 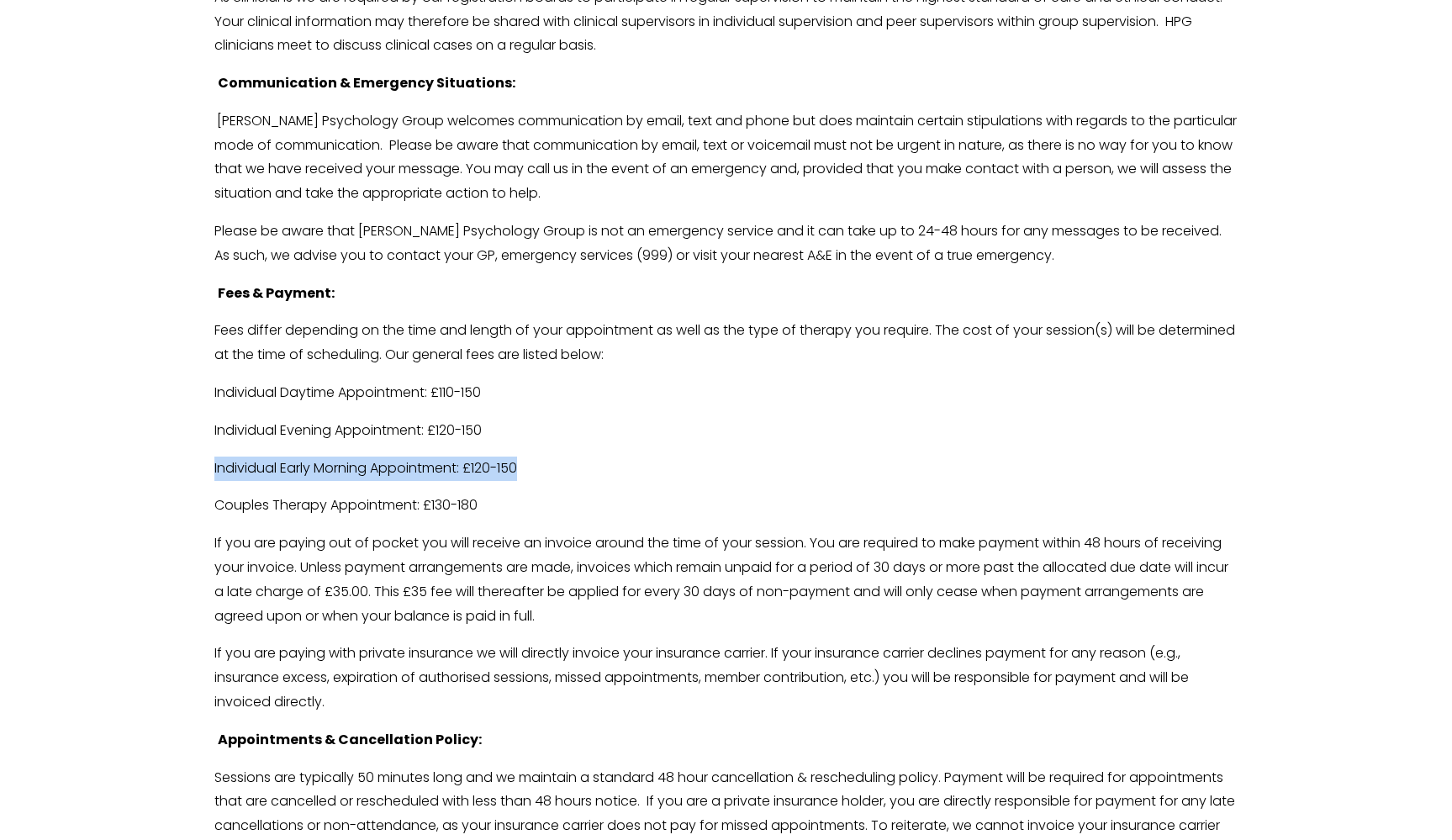 What do you see at coordinates (726, 393) in the screenshot?
I see `p: Individual Daytime Appointment: £110-150` at bounding box center [726, 393].